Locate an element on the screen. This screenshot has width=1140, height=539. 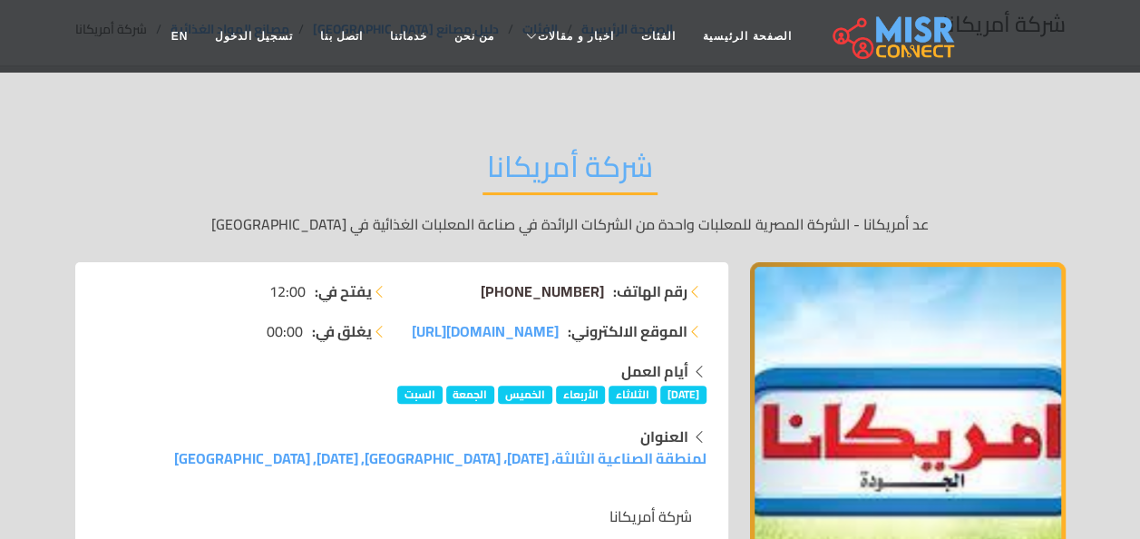
strong: العنوان is located at coordinates (664, 436).